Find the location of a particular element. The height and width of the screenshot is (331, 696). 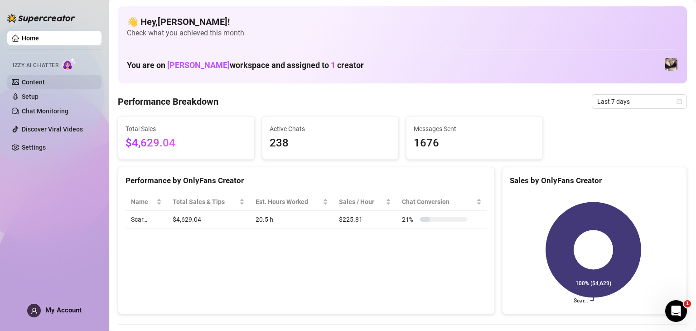

img: AI Chatter is located at coordinates (69, 64).